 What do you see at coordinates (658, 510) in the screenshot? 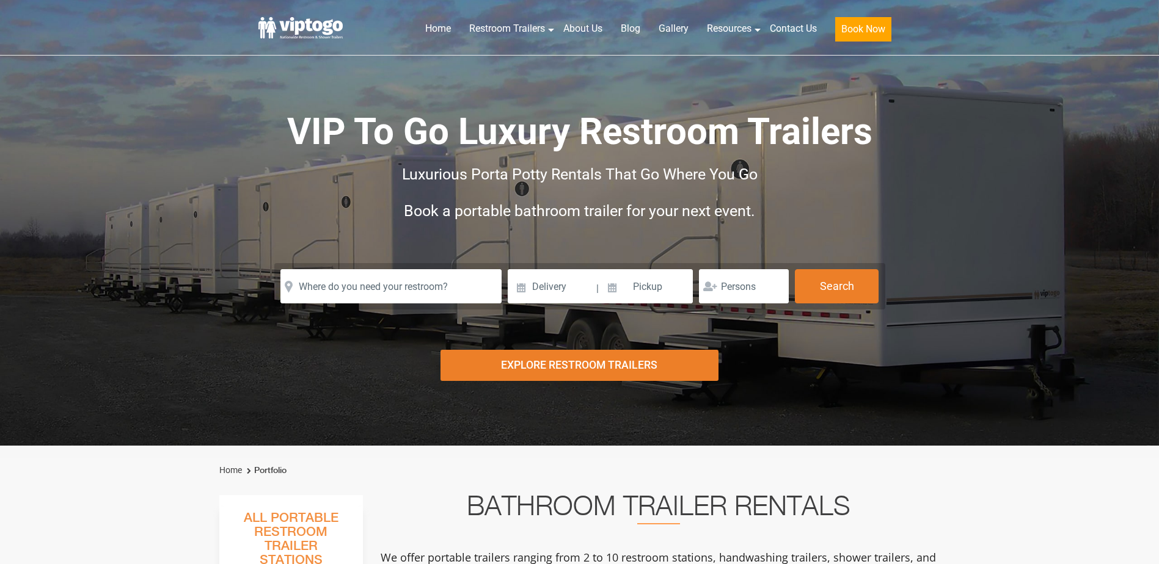
I see `h2: Bathroom Trailer Rentals` at bounding box center [658, 510].